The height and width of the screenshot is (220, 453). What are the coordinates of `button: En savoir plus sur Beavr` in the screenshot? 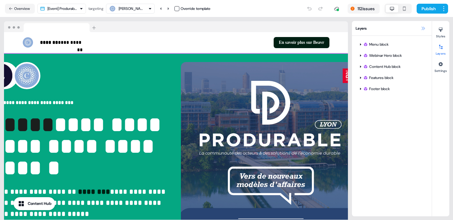 It's located at (301, 43).